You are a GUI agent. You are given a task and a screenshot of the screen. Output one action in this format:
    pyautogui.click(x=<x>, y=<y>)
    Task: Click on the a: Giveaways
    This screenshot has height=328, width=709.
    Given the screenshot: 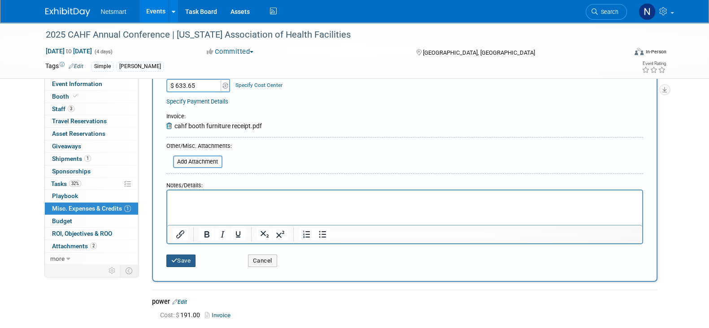 What is the action you would take?
    pyautogui.click(x=91, y=146)
    